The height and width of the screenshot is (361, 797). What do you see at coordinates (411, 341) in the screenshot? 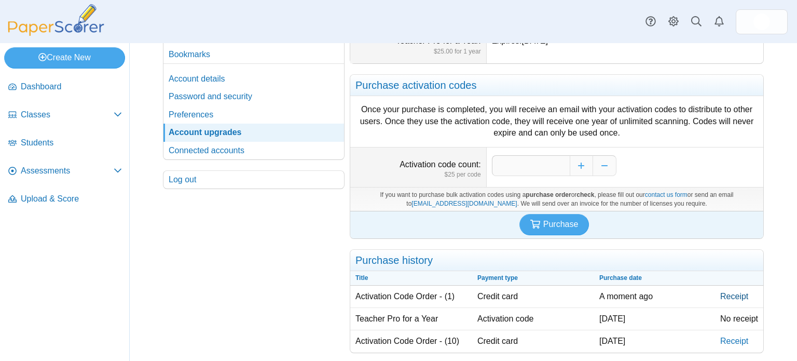
I see `td: Activation Code Order - (10)` at bounding box center [411, 341].